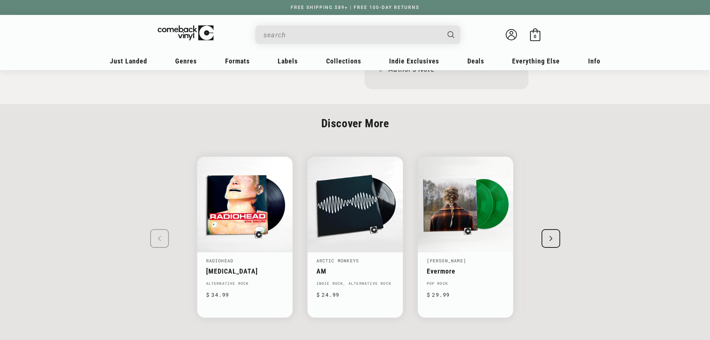 The width and height of the screenshot is (710, 340). I want to click on a: AM, so click(355, 271).